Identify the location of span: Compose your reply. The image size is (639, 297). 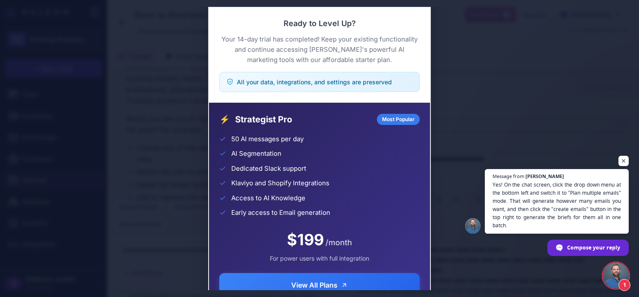
(594, 248).